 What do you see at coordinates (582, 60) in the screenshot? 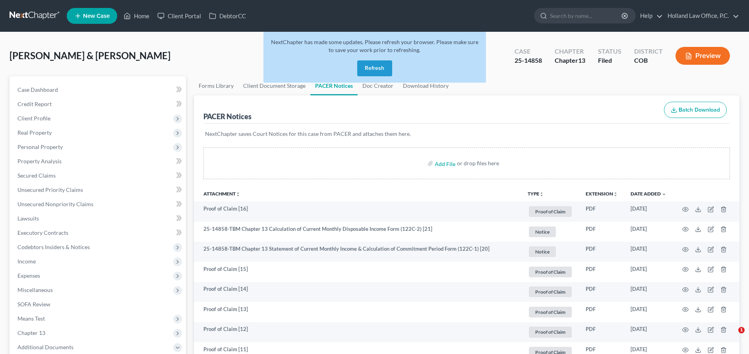
I see `span: 13` at bounding box center [582, 60].